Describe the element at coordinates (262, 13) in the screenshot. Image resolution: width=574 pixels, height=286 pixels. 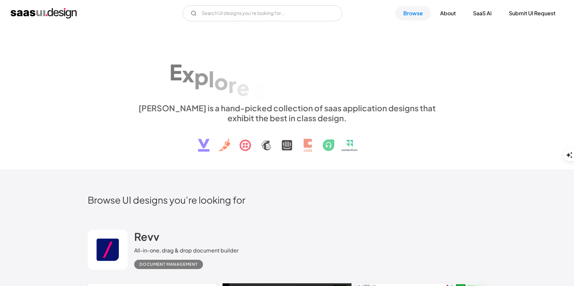
I see `input: Search UI designs you're looking for...` at that location.